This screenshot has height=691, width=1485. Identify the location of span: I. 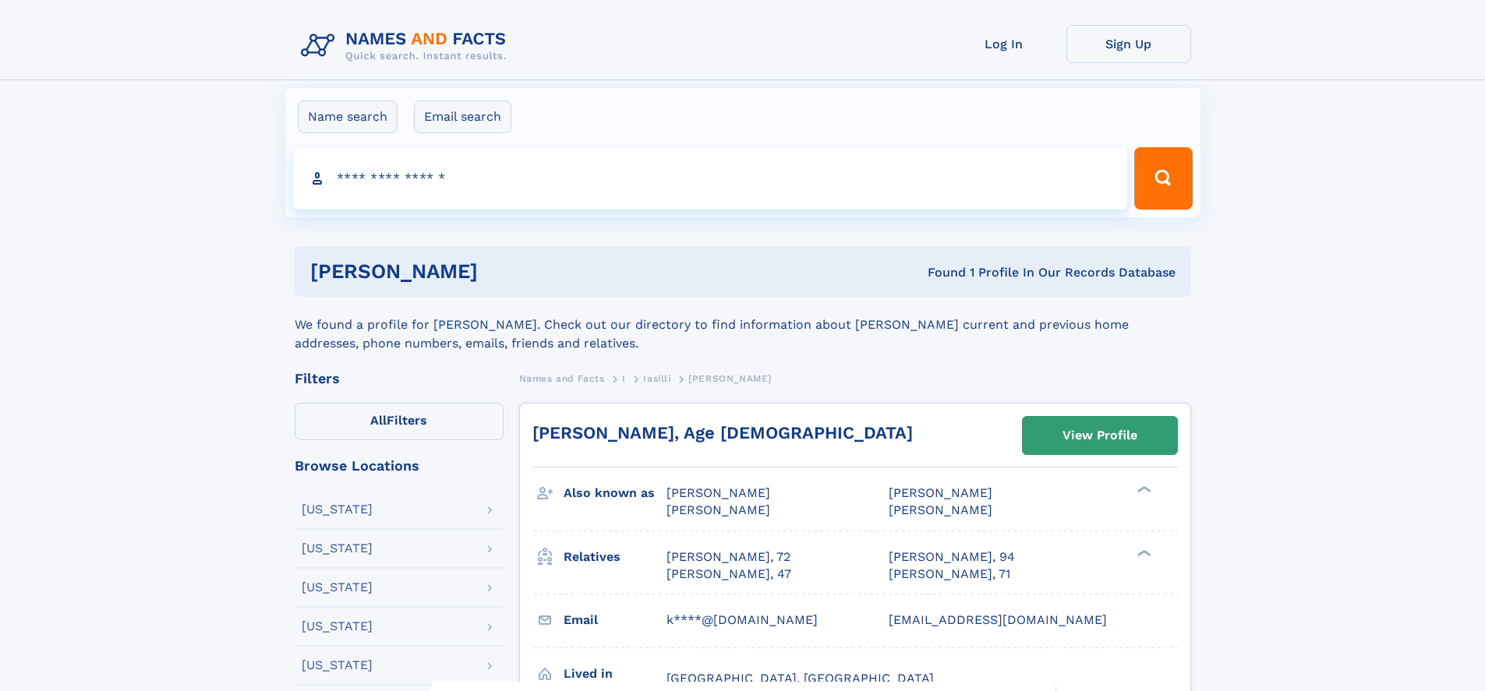
(624, 379).